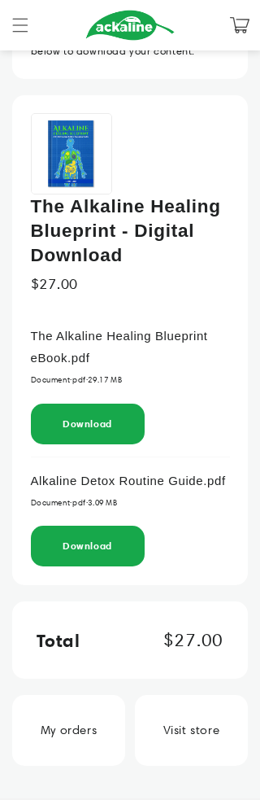 The width and height of the screenshot is (260, 800). What do you see at coordinates (192, 730) in the screenshot?
I see `p: Visit store` at bounding box center [192, 730].